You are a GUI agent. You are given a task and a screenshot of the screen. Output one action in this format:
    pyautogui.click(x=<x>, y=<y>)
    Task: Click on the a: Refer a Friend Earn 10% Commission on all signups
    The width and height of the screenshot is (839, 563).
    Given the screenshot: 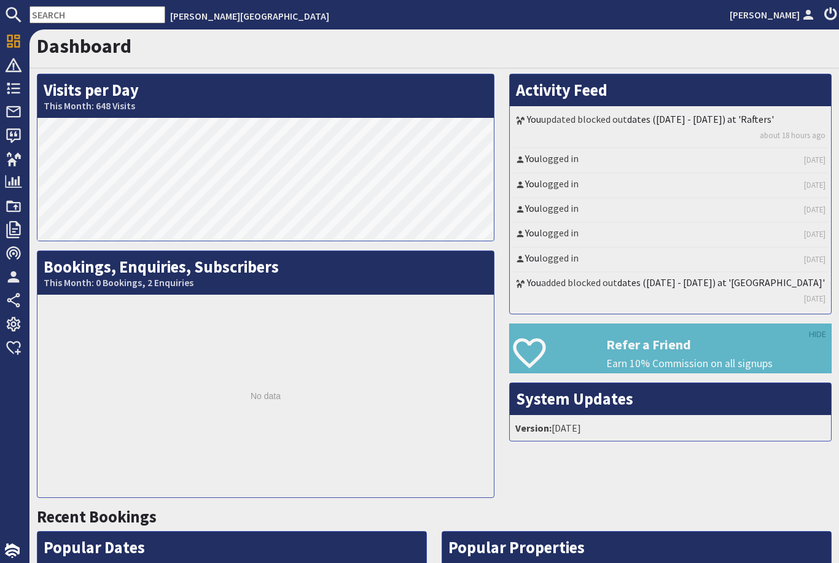 What is the action you would take?
    pyautogui.click(x=670, y=348)
    